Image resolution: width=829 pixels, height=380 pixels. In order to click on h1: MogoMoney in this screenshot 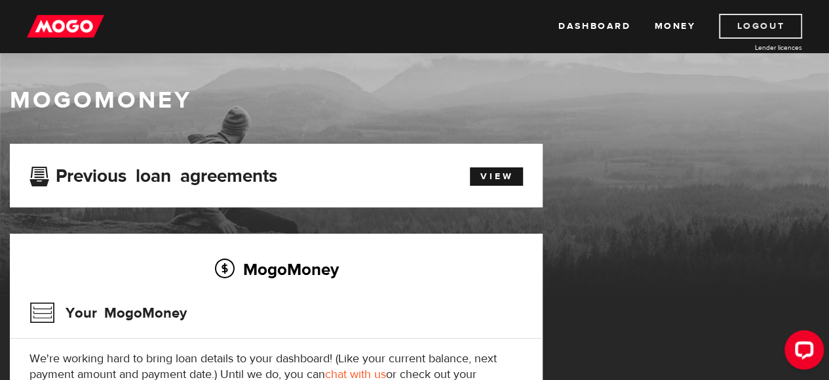, I will do `click(414, 100)`.